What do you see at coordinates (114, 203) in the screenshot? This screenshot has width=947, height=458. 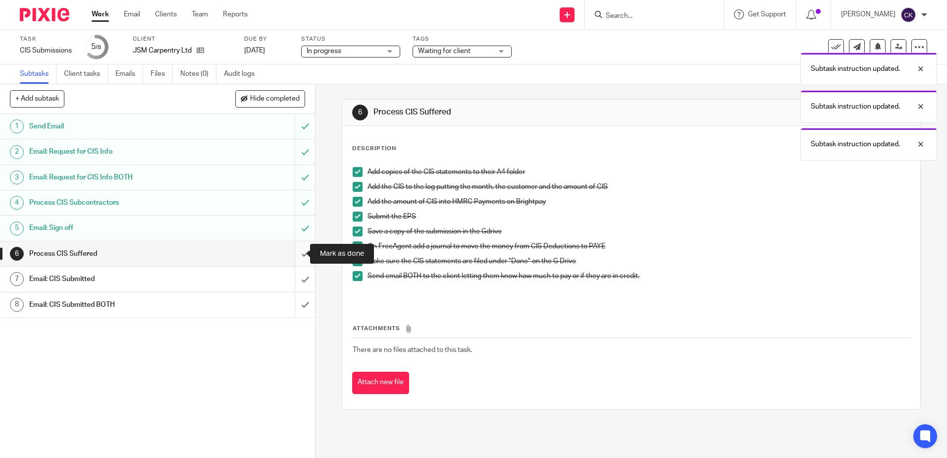 I see `h1: Process CIS Subcontractors` at bounding box center [114, 203].